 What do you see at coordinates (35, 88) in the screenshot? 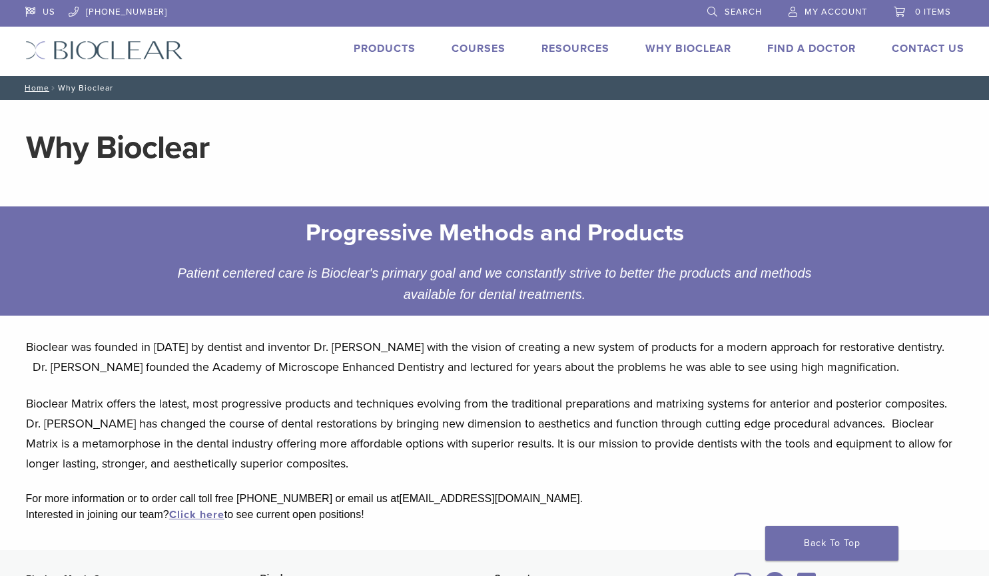
I see `a: Home` at bounding box center [35, 88].